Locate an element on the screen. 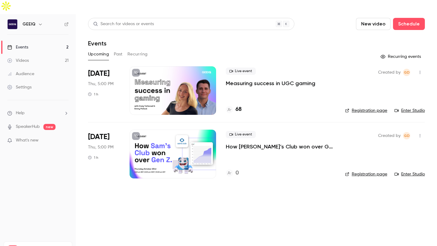 This screenshot has height=246, width=437. div: Audience is located at coordinates (21, 74).